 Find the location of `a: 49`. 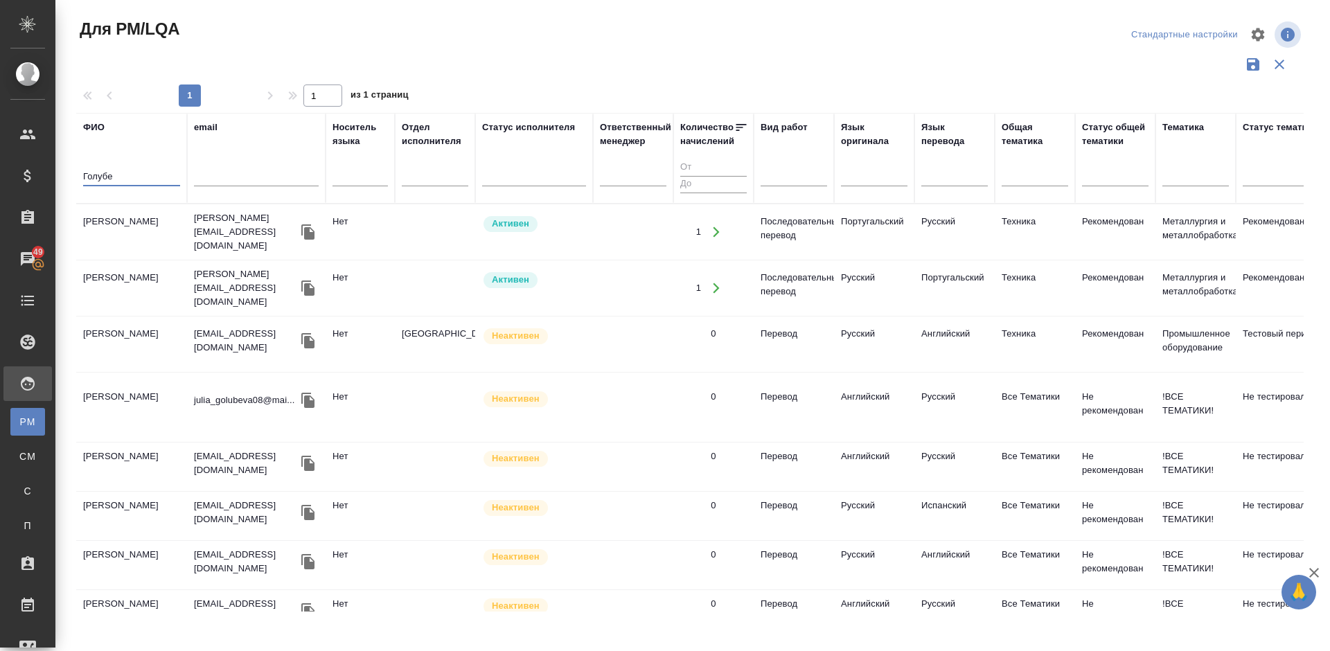

a: 49 is located at coordinates (28, 259).